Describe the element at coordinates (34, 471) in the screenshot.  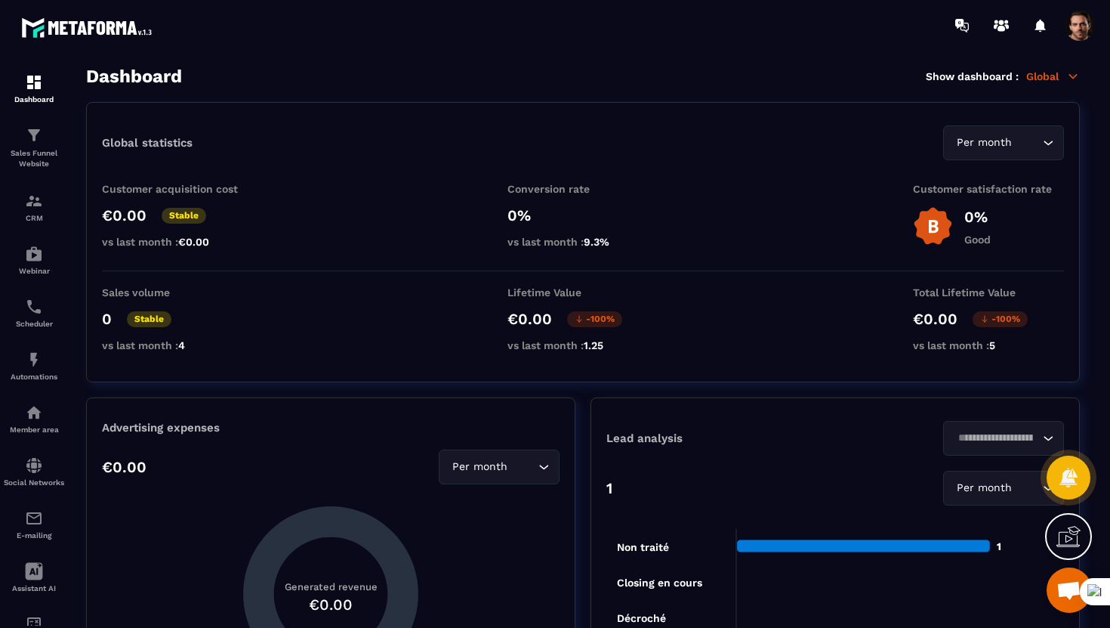
I see `a: social-networksocial-networkSocial Networks` at that location.